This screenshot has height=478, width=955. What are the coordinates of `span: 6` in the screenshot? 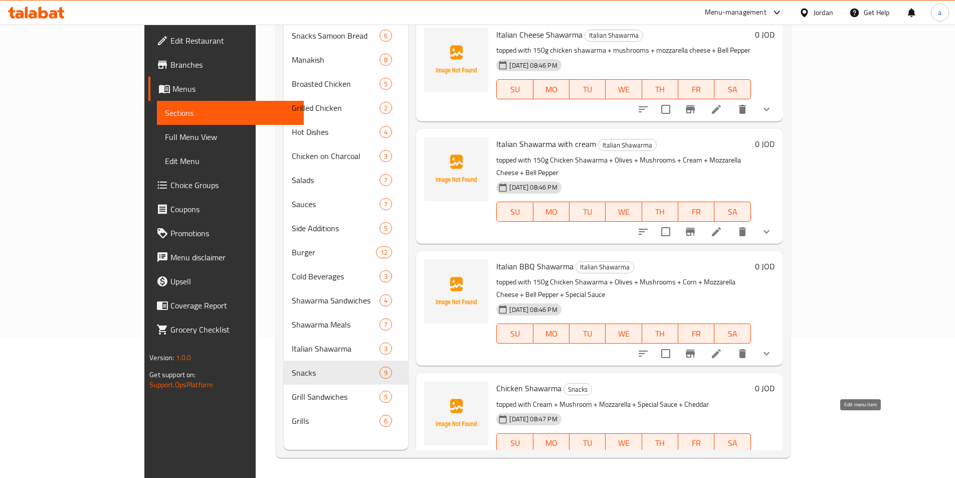 It's located at (386, 421).